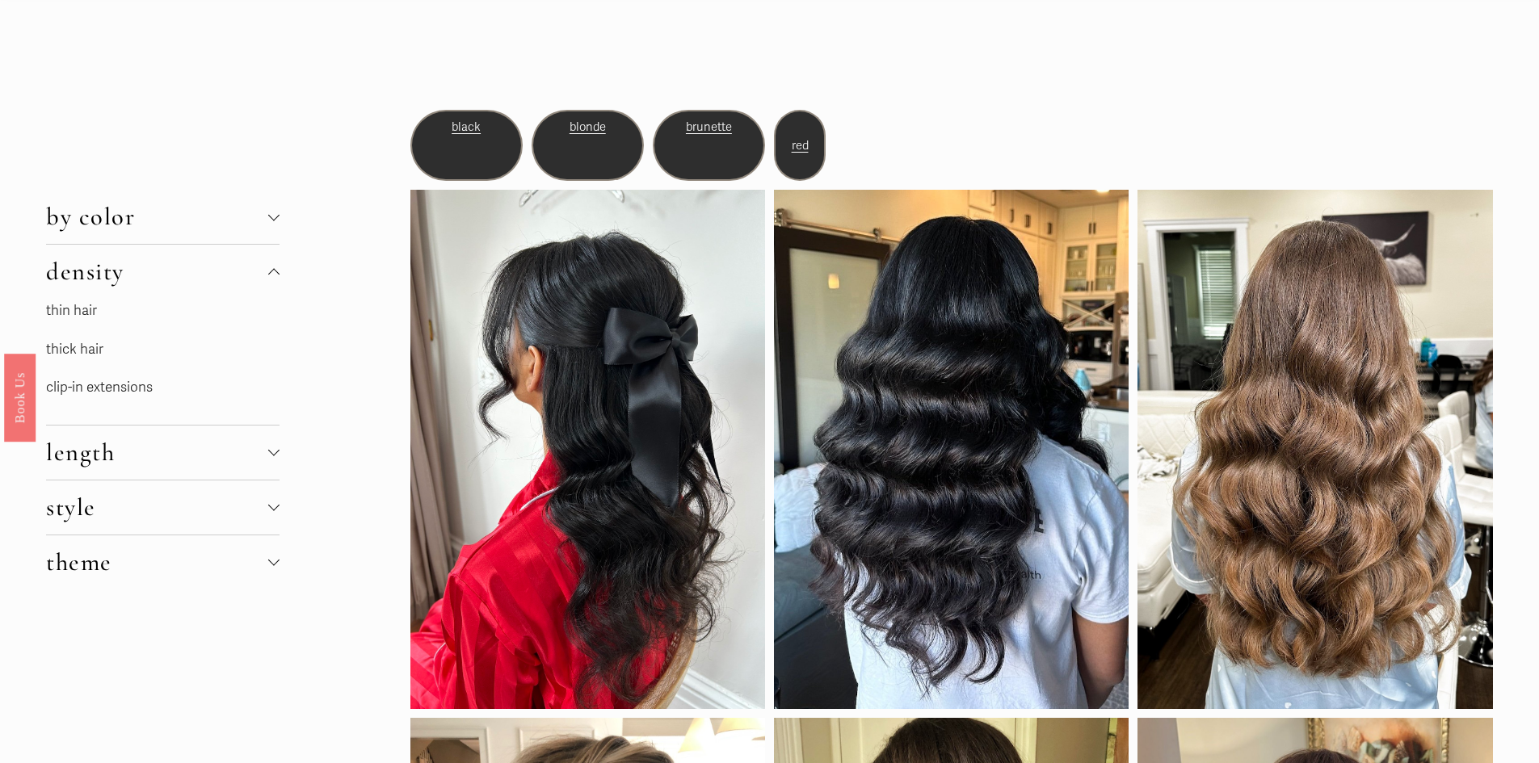 The image size is (1539, 763). Describe the element at coordinates (157, 271) in the screenshot. I see `span: density` at that location.